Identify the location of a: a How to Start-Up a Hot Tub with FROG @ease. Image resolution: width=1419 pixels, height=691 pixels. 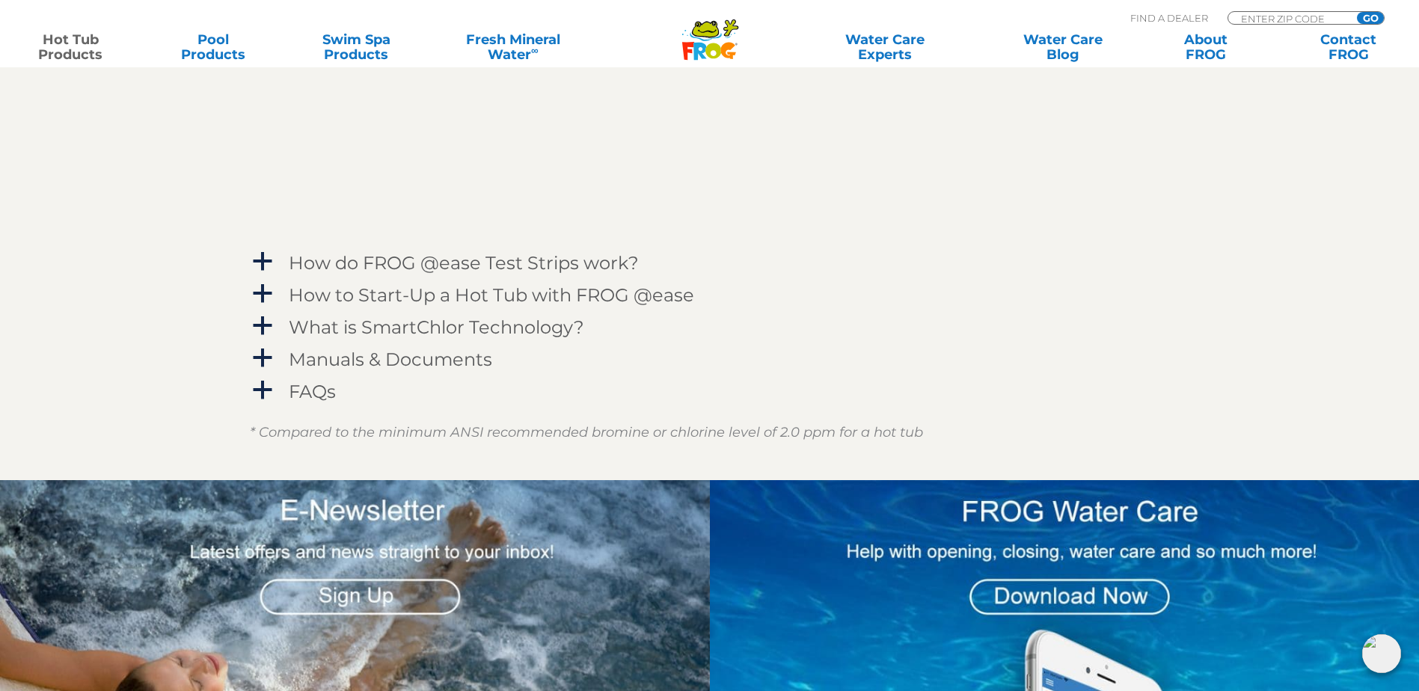
(710, 295).